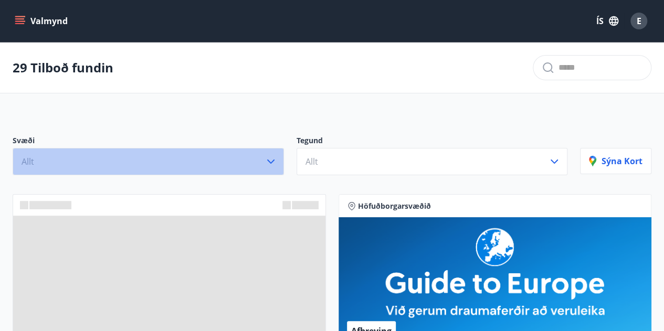  I want to click on p: Tegund, so click(432, 142).